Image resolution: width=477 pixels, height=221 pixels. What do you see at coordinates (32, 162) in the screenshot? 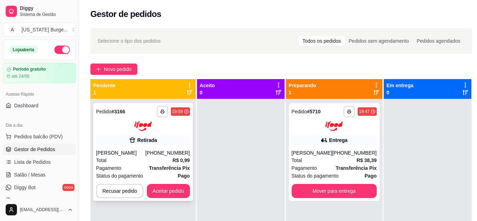
I see `span: Lista de Pedidos` at bounding box center [32, 162].